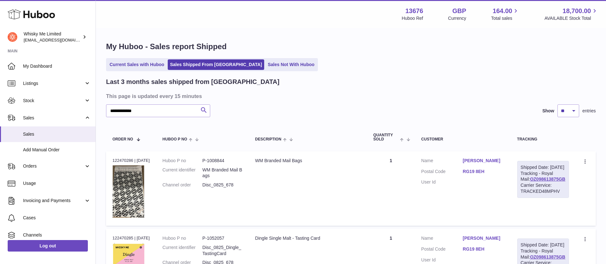  I want to click on a: Log out, so click(48, 246).